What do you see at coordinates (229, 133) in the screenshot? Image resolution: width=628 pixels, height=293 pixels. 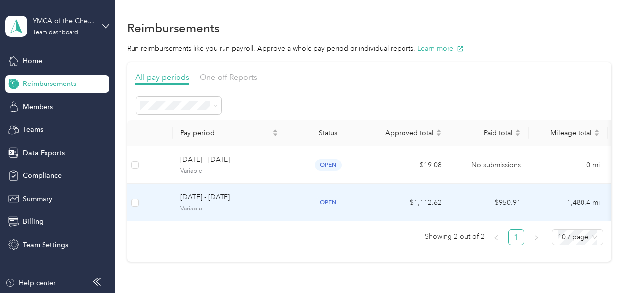 I see `th: Pay period` at bounding box center [229, 133].